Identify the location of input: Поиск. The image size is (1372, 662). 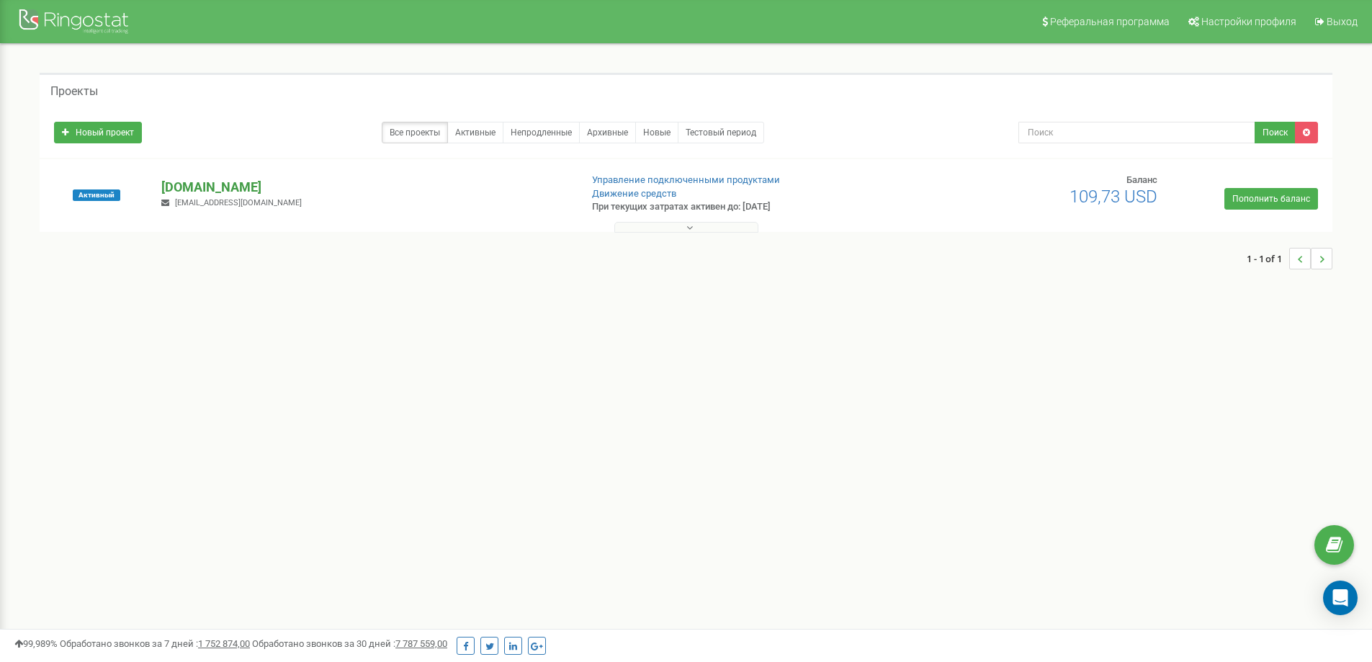
(1137, 133).